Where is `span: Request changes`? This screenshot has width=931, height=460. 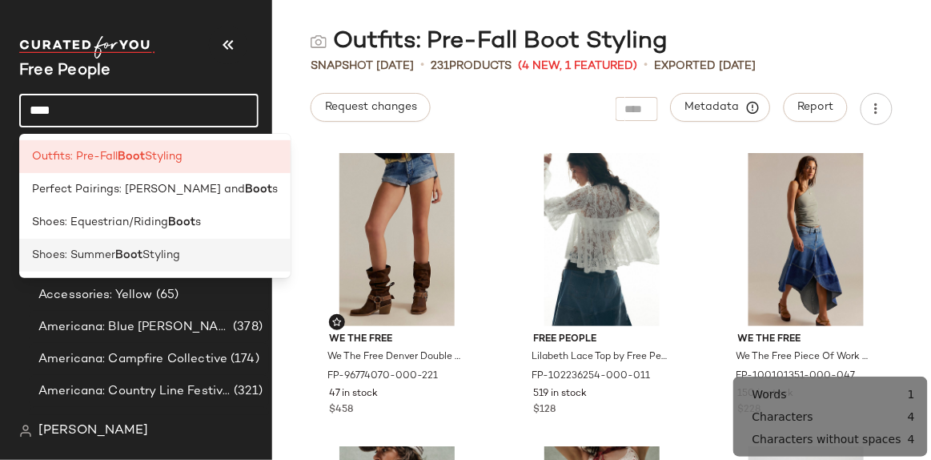 span: Request changes is located at coordinates (371, 107).